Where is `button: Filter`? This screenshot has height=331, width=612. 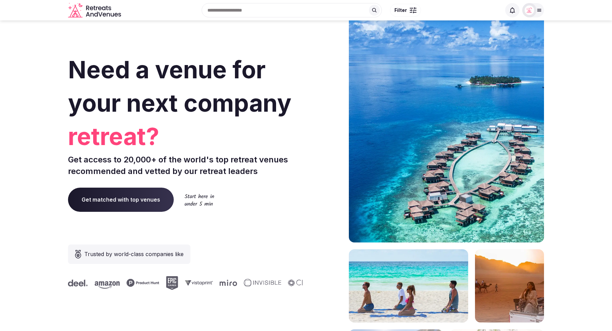 button: Filter is located at coordinates (405, 10).